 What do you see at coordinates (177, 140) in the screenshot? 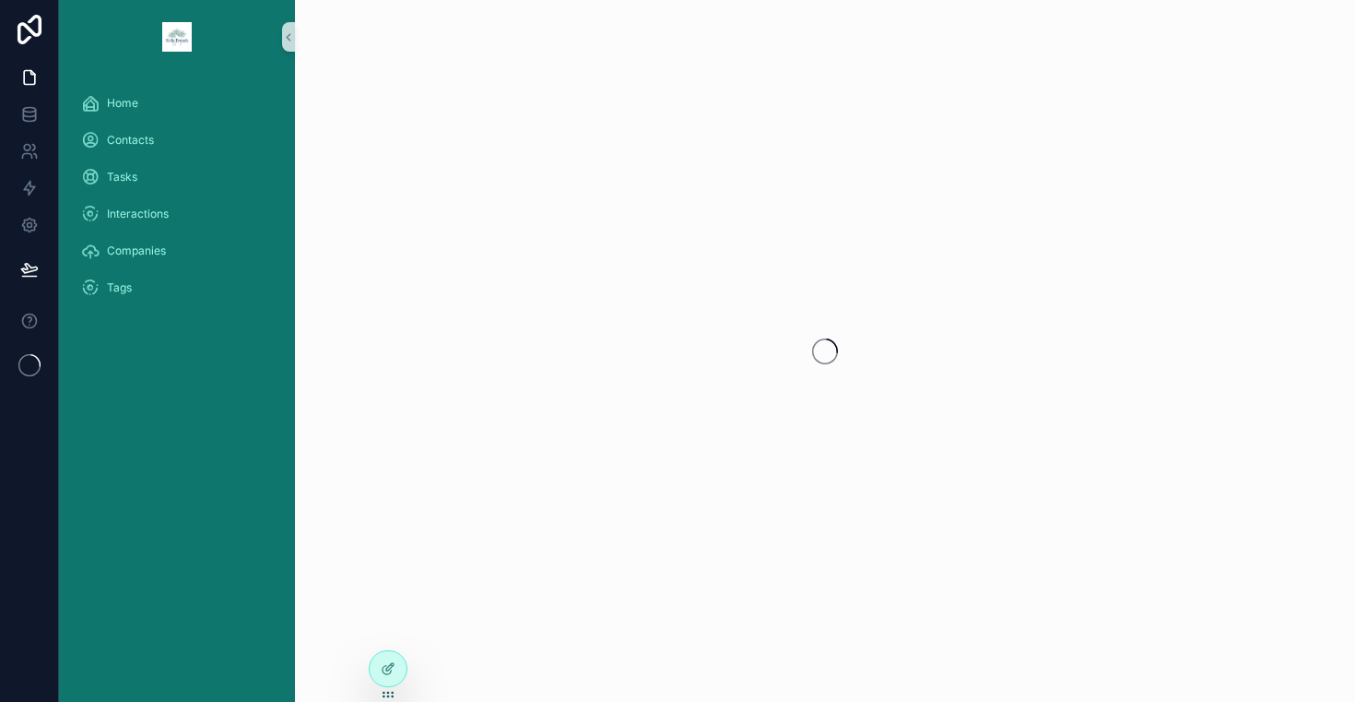
I see `a: Contacts` at bounding box center [177, 140].